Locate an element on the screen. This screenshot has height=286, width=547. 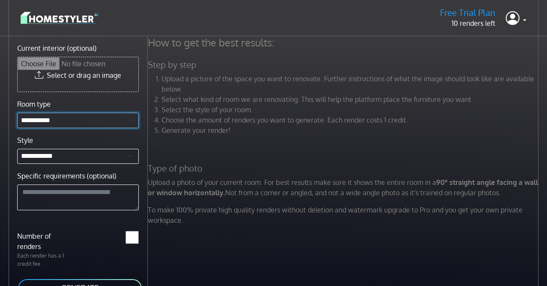
p: 10 renders left is located at coordinates (468, 23).